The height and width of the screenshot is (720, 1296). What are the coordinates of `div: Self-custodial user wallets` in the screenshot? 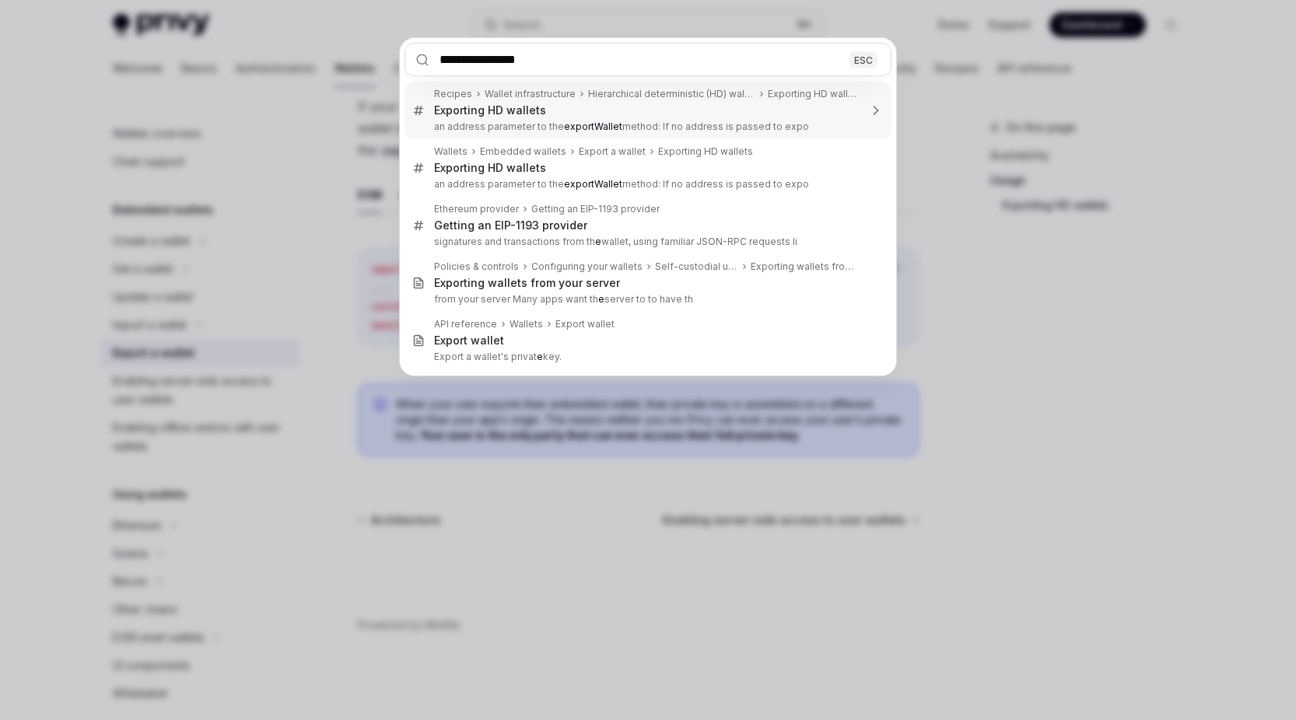 It's located at (696, 267).